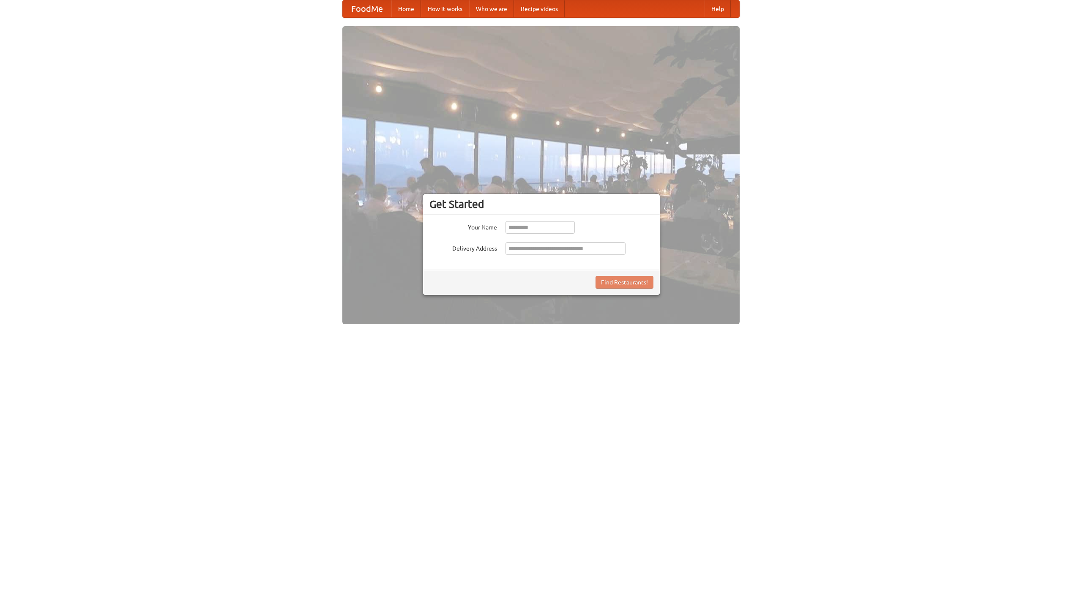 The image size is (1082, 598). What do you see at coordinates (539, 9) in the screenshot?
I see `a: Recipe videos` at bounding box center [539, 9].